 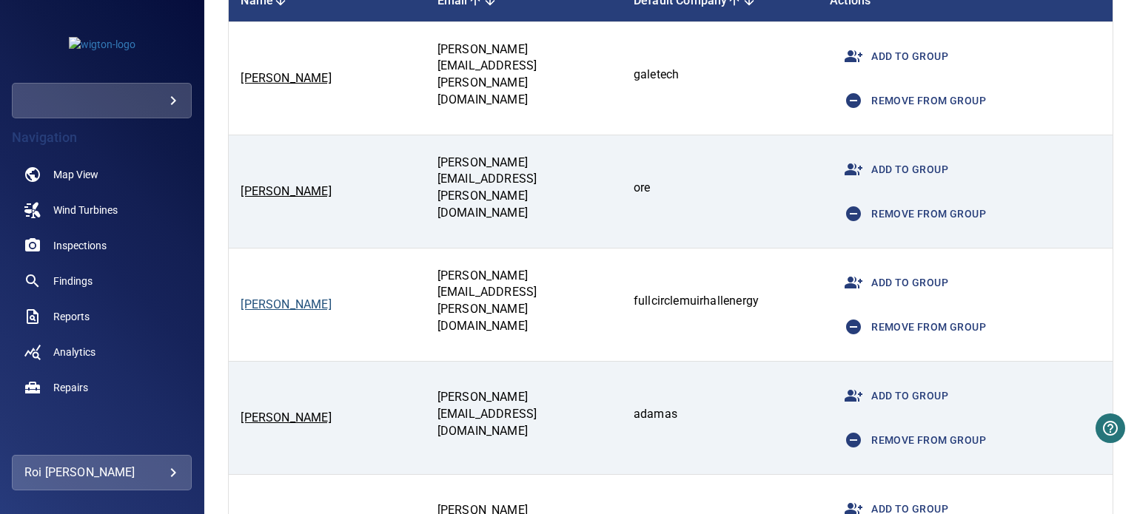 What do you see at coordinates (85, 210) in the screenshot?
I see `span: Wind Turbines` at bounding box center [85, 210].